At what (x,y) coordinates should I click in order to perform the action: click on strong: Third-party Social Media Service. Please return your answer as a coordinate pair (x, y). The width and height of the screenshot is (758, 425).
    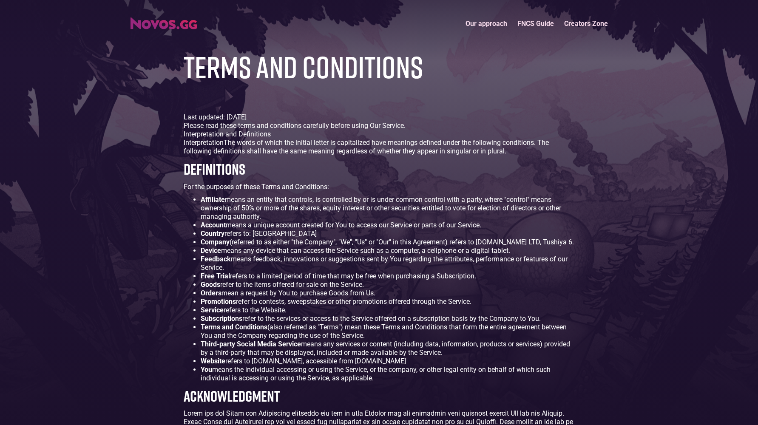
    Looking at the image, I should click on (251, 344).